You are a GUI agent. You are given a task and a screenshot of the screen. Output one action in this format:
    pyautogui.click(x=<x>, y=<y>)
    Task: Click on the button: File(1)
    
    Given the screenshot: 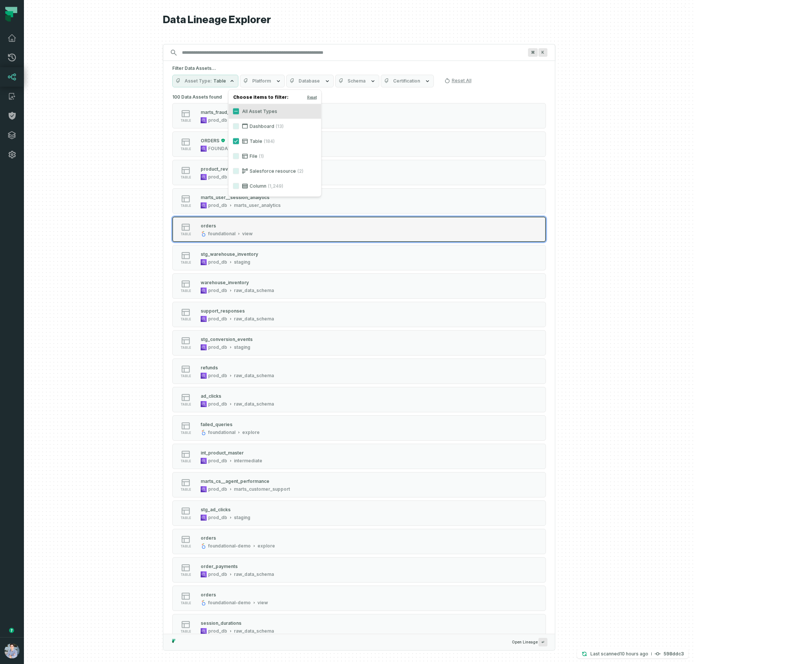 What is the action you would take?
    pyautogui.click(x=236, y=156)
    